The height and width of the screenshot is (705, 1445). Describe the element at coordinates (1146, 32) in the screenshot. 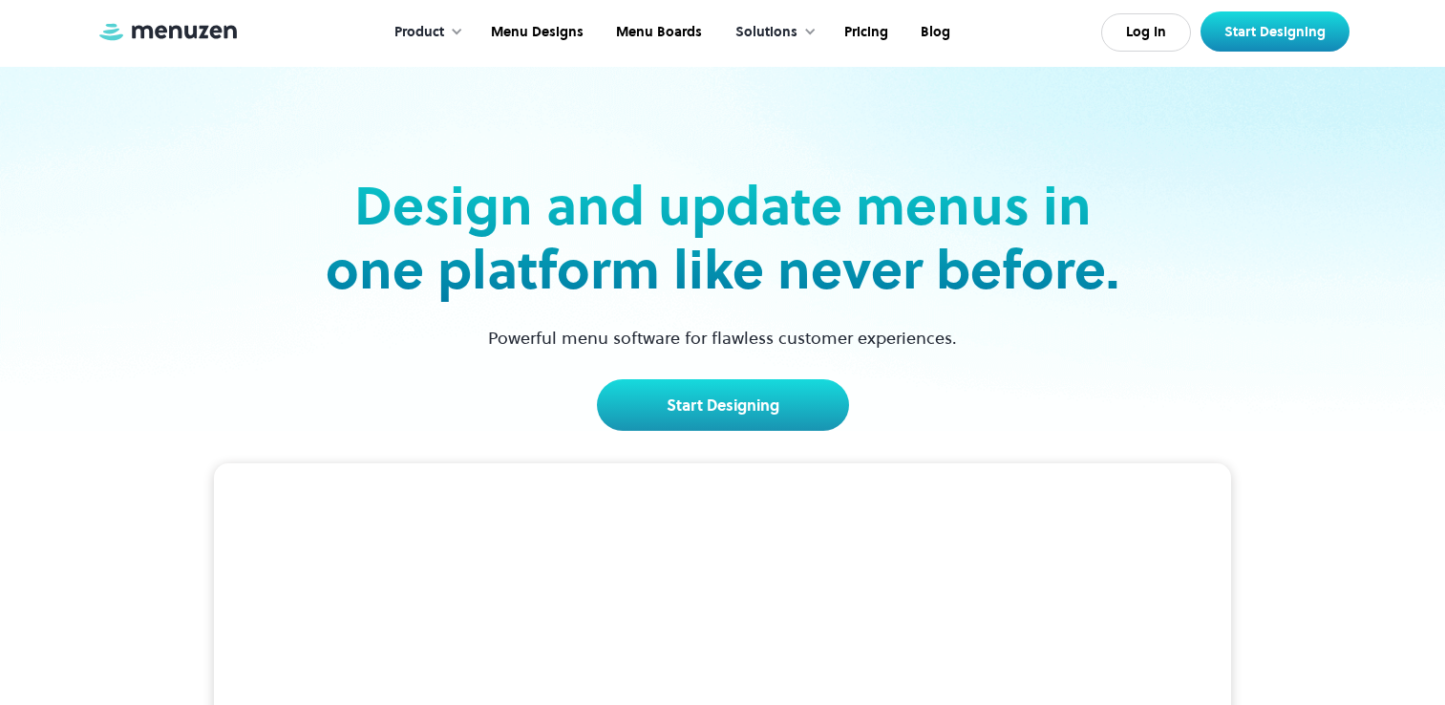

I see `a: Log In` at that location.